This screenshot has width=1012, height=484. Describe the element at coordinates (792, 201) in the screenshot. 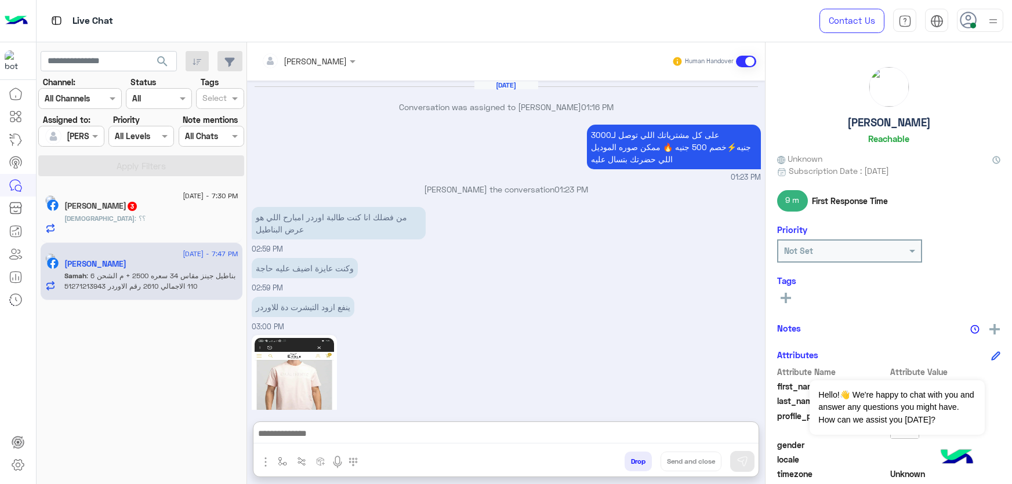

I see `span: 9 m` at that location.